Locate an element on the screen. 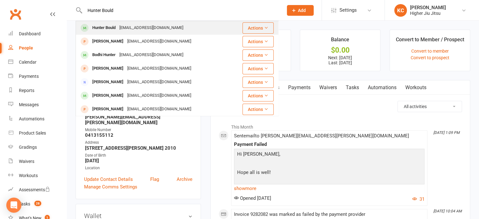 This screenshot has width=479, height=219. a: Calendar is located at coordinates (37, 62).